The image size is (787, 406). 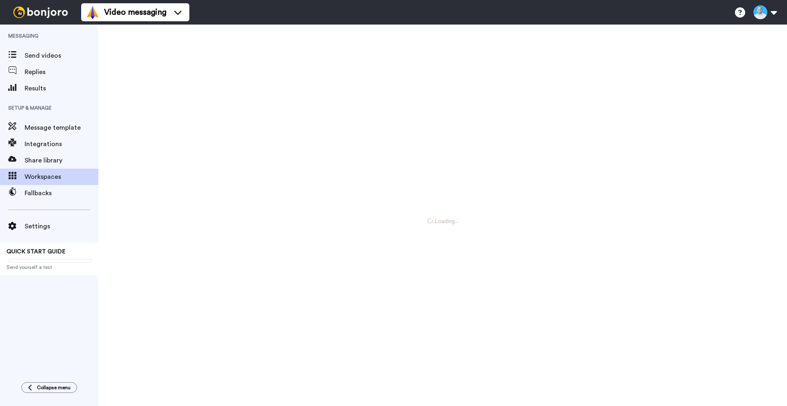 I want to click on span: Results, so click(x=61, y=88).